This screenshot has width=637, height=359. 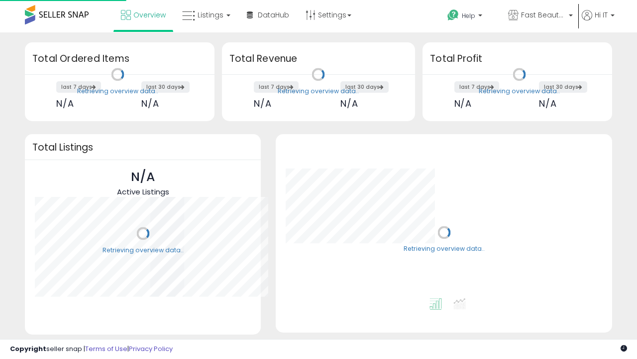 I want to click on a: Help, so click(x=470, y=17).